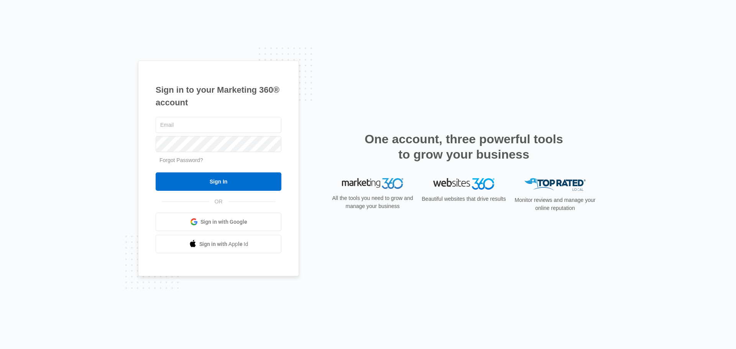 This screenshot has width=736, height=349. I want to click on p: Monitor reviews and manage your online reputation, so click(555, 204).